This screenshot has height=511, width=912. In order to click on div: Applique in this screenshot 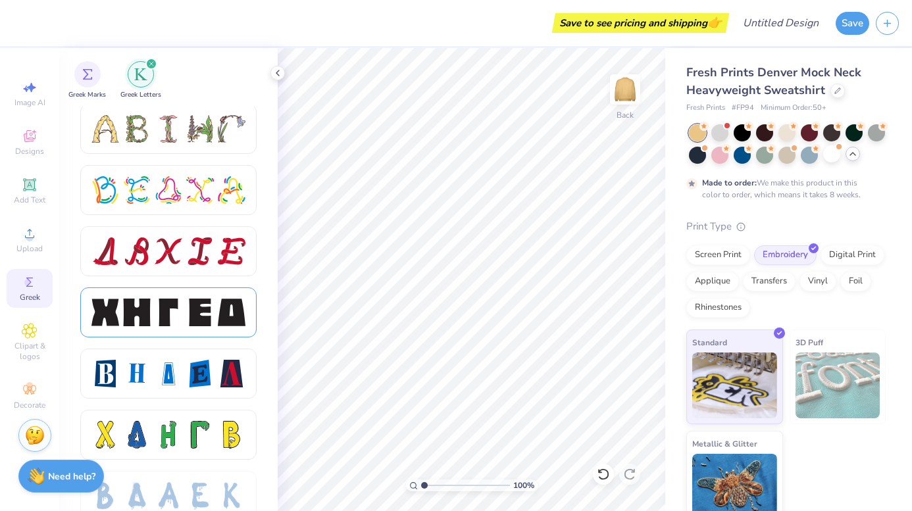, I will do `click(713, 282)`.